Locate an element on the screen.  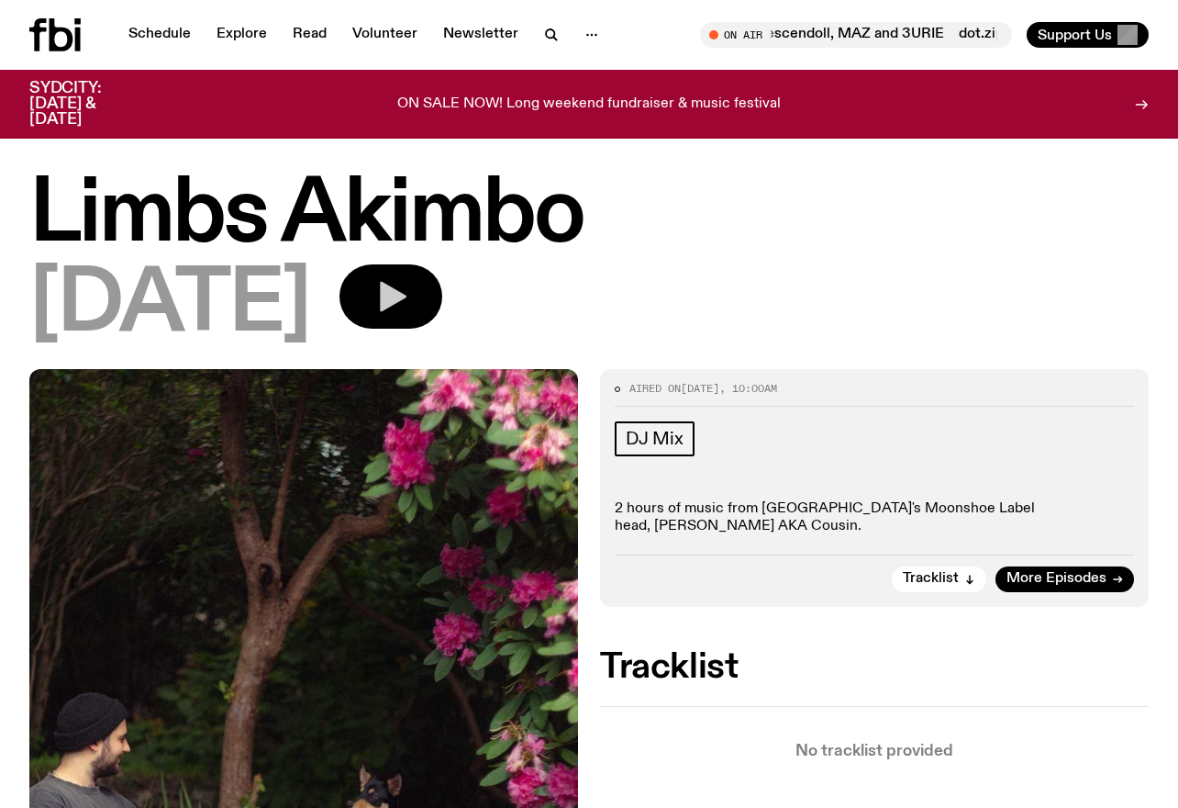
span: Aired on is located at coordinates (655, 388).